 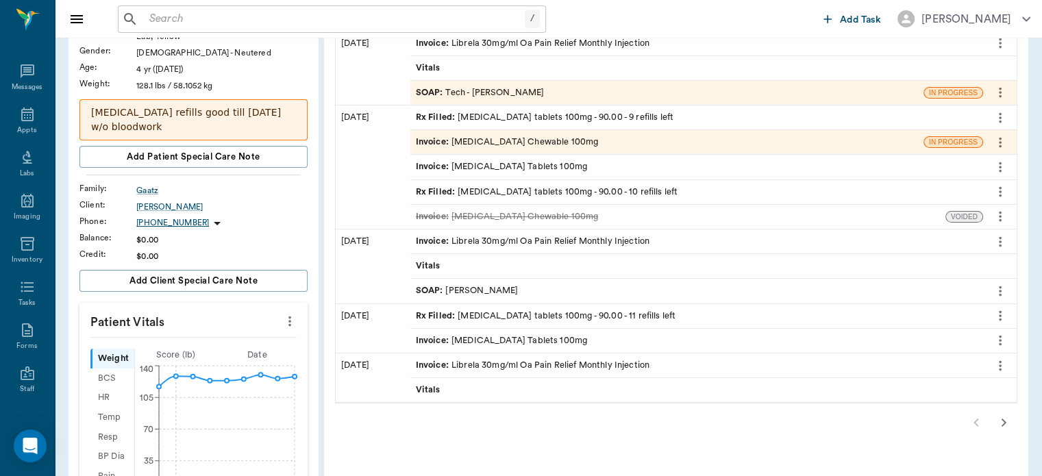 What do you see at coordinates (27, 130) in the screenshot?
I see `div: Appts` at bounding box center [27, 130].